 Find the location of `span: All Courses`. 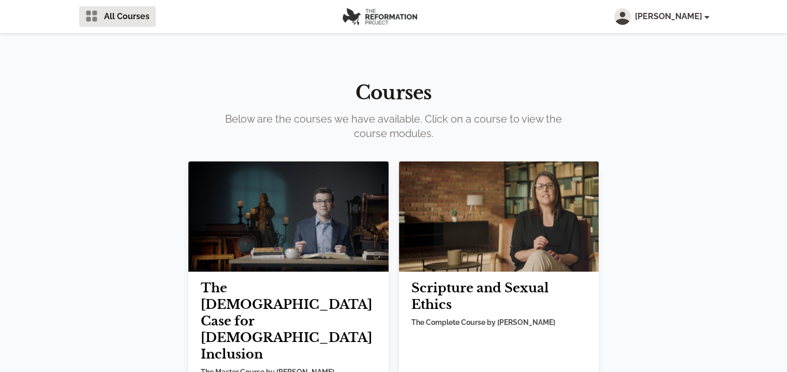

span: All Courses is located at coordinates (127, 17).